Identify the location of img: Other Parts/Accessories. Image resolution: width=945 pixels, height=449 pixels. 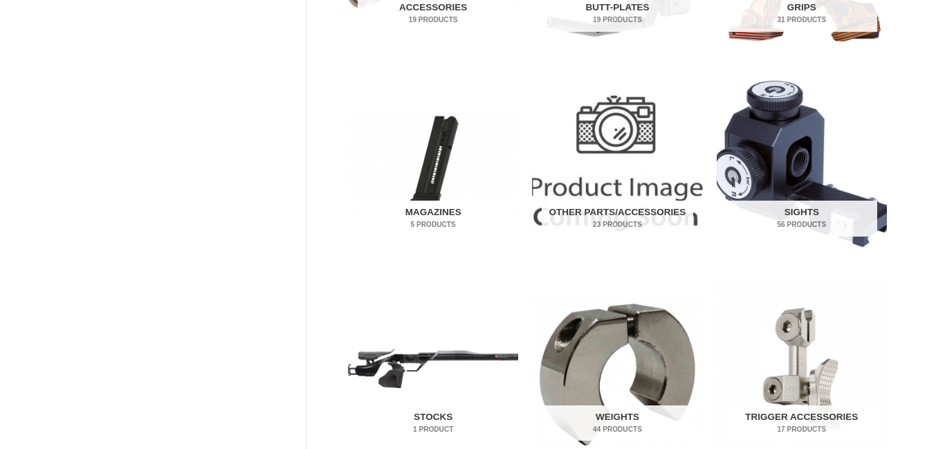
(617, 164).